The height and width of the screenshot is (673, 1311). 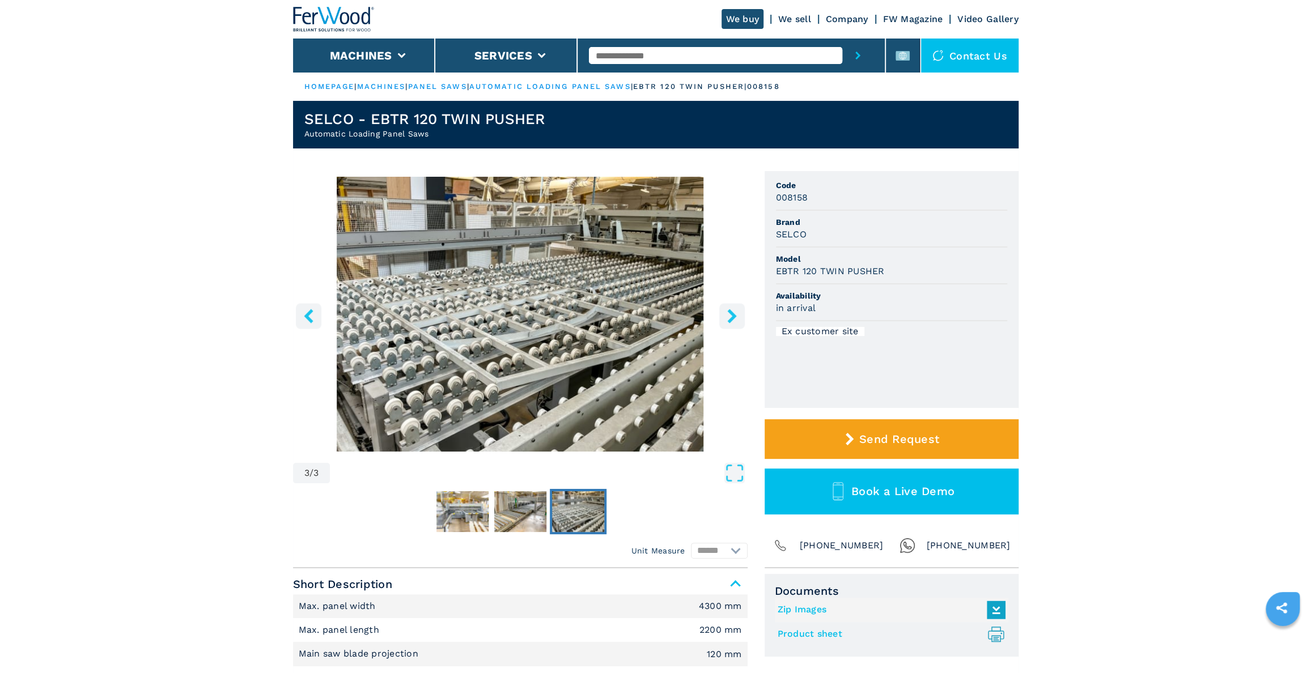 I want to click on h1: SELCO - EBTR 120 TWIN PUSHER, so click(x=424, y=119).